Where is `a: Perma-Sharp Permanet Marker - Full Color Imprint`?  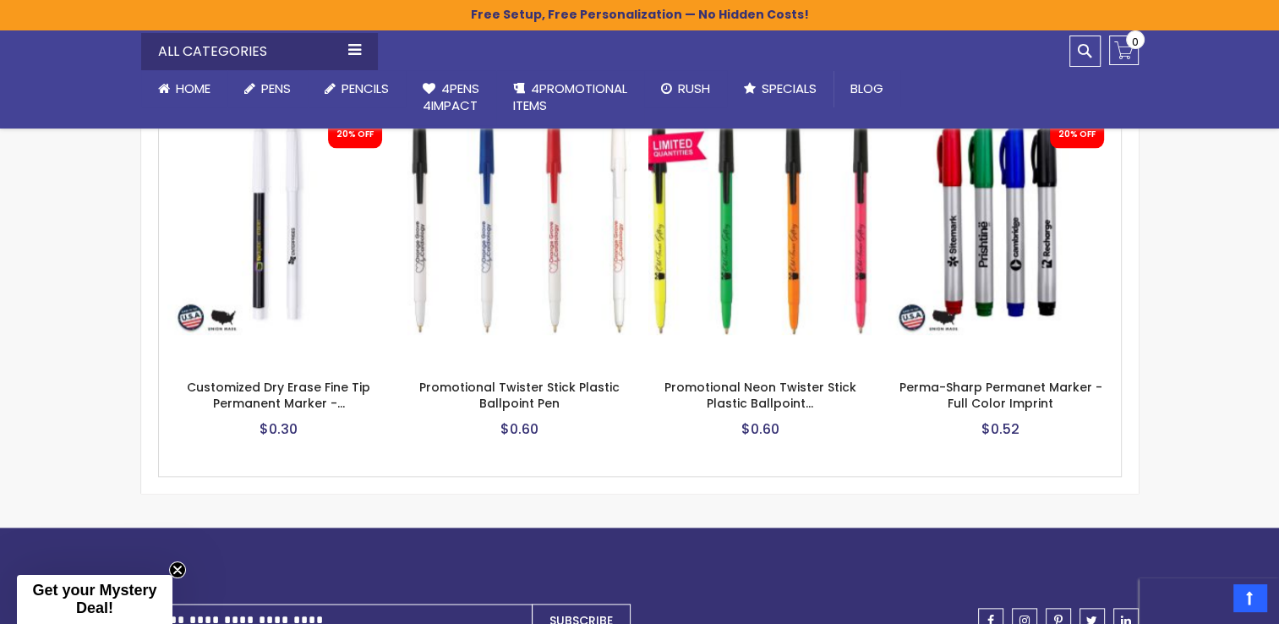 a: Perma-Sharp Permanet Marker - Full Color Imprint is located at coordinates (1001, 395).